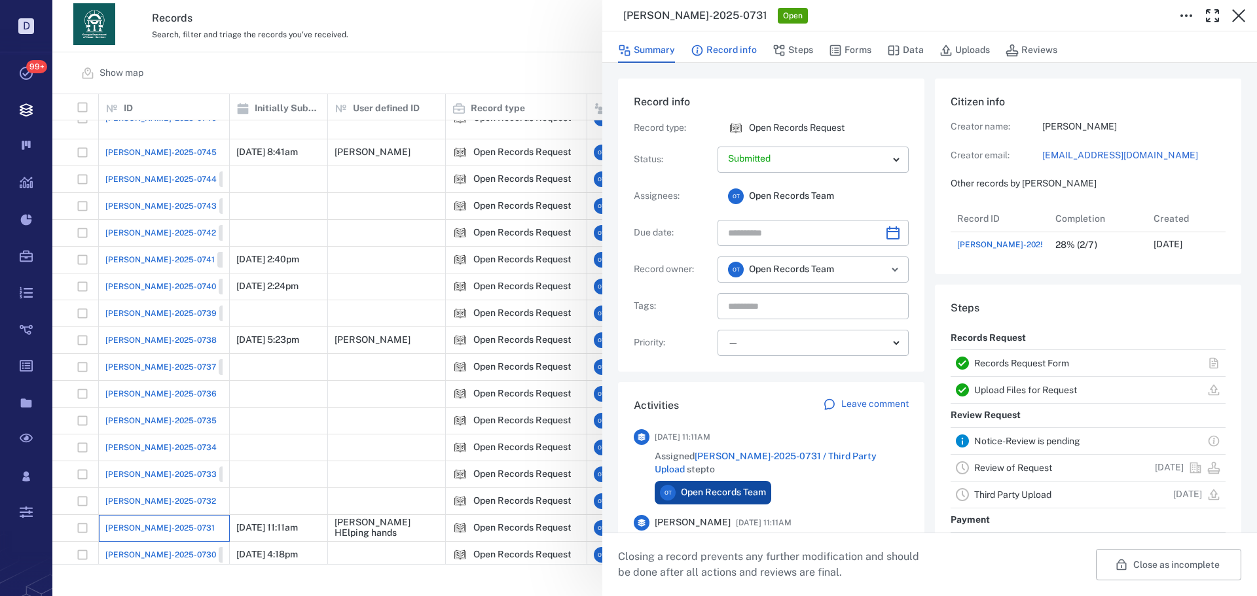 The height and width of the screenshot is (596, 1257). Describe the element at coordinates (771, 230) in the screenshot. I see `div: Record infoRecord type:icon Open Records RequestOpen Records RequestStatus:Assignees:OTOpen Recor...` at that location.